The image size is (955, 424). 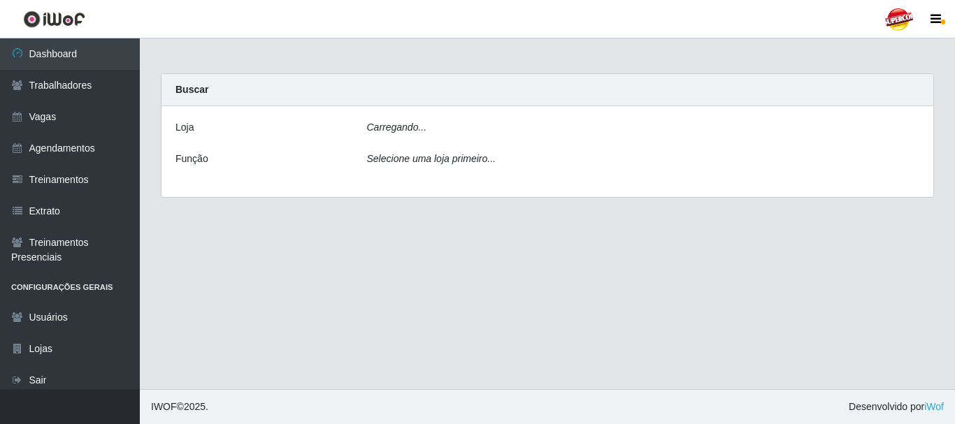 What do you see at coordinates (192, 89) in the screenshot?
I see `strong: Buscar` at bounding box center [192, 89].